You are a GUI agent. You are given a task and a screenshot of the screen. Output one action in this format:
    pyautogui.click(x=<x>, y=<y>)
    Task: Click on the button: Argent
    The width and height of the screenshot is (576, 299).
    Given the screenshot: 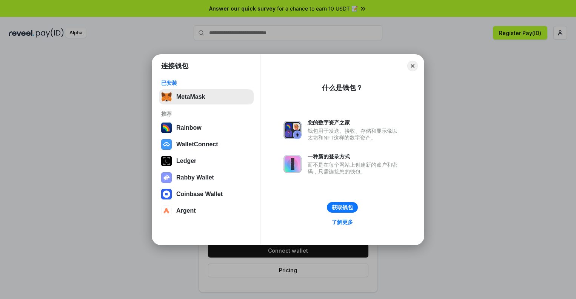 What is the action you would take?
    pyautogui.click(x=206, y=211)
    